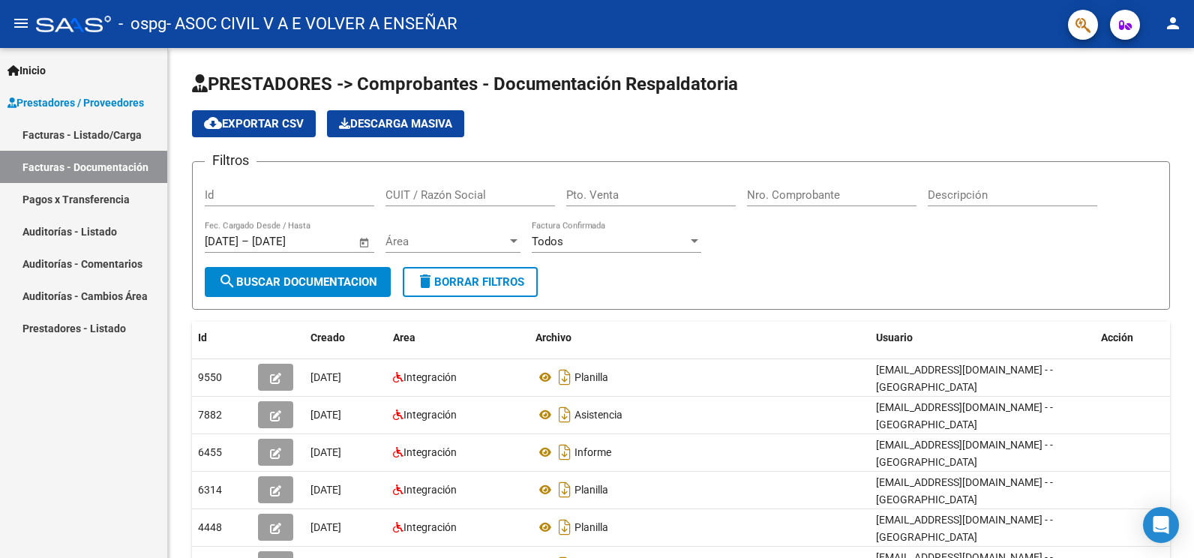 The width and height of the screenshot is (1194, 558). Describe the element at coordinates (470, 282) in the screenshot. I see `button: Borrar Filtros` at that location.